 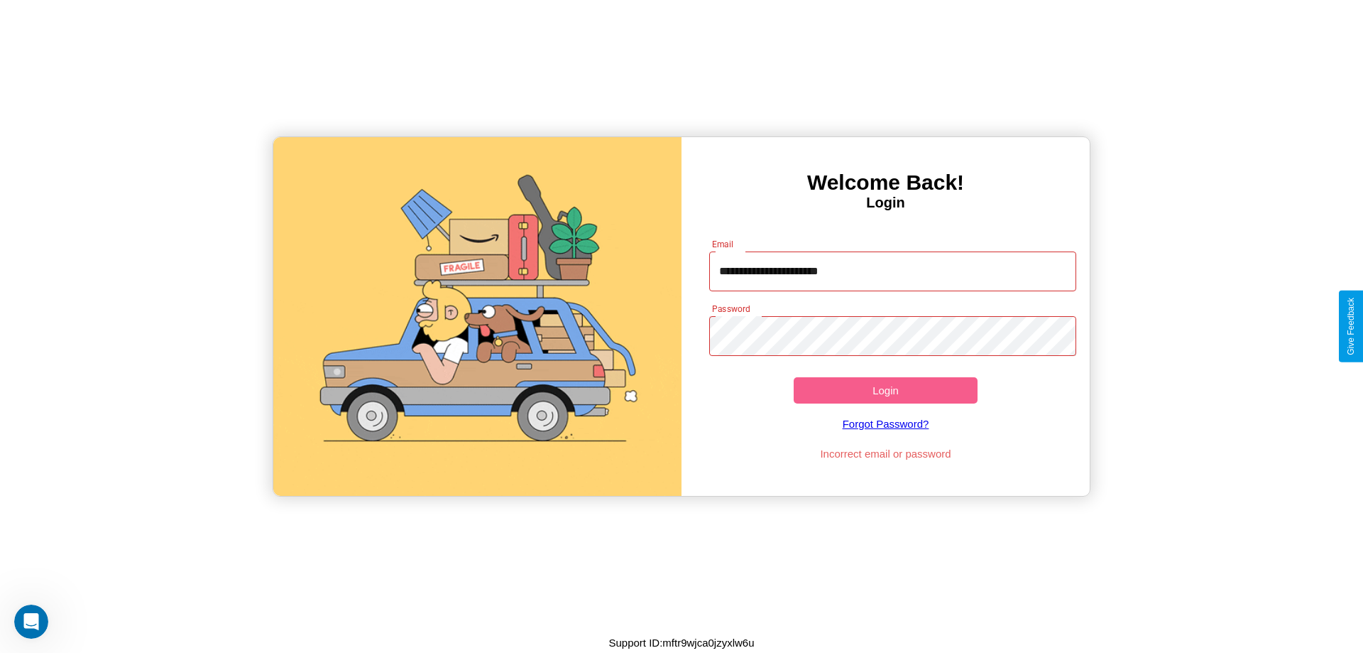 What do you see at coordinates (1351, 326) in the screenshot?
I see `div: Give Feedback` at bounding box center [1351, 326].